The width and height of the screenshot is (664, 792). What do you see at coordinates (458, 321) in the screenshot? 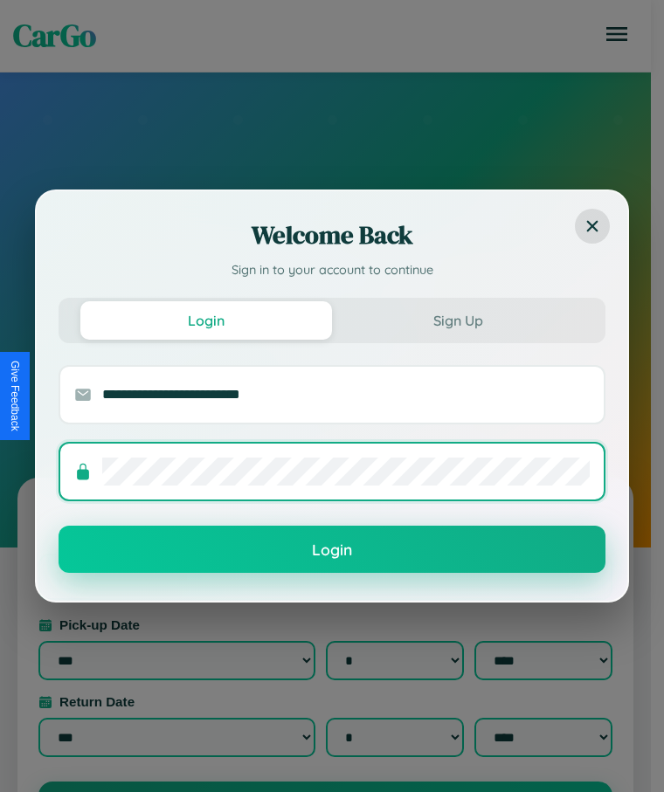
I see `button: Sign Up` at bounding box center [458, 321].